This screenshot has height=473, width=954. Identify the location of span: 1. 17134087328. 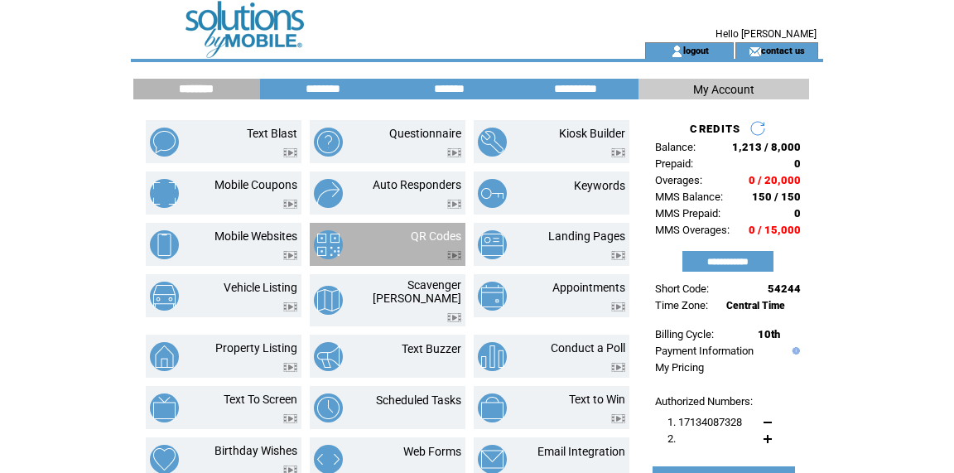
(704, 421).